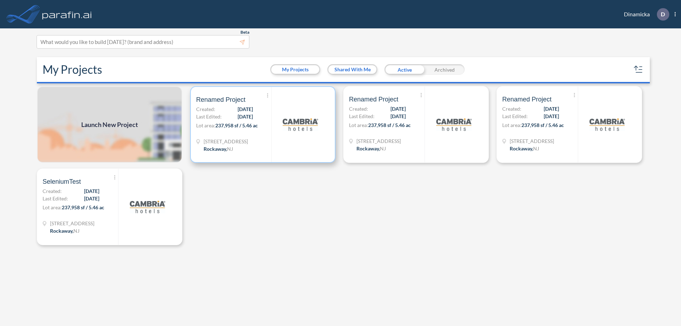 The height and width of the screenshot is (326, 681). I want to click on h2: My Projects, so click(72, 69).